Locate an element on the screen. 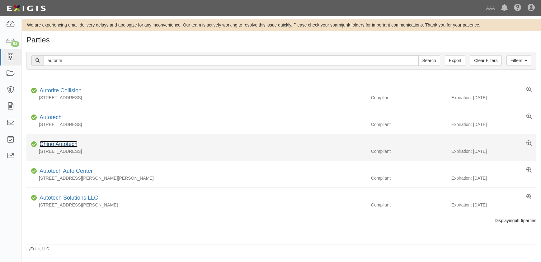 Image resolution: width=541 pixels, height=262 pixels. a: Autorite Collision is located at coordinates (60, 90).